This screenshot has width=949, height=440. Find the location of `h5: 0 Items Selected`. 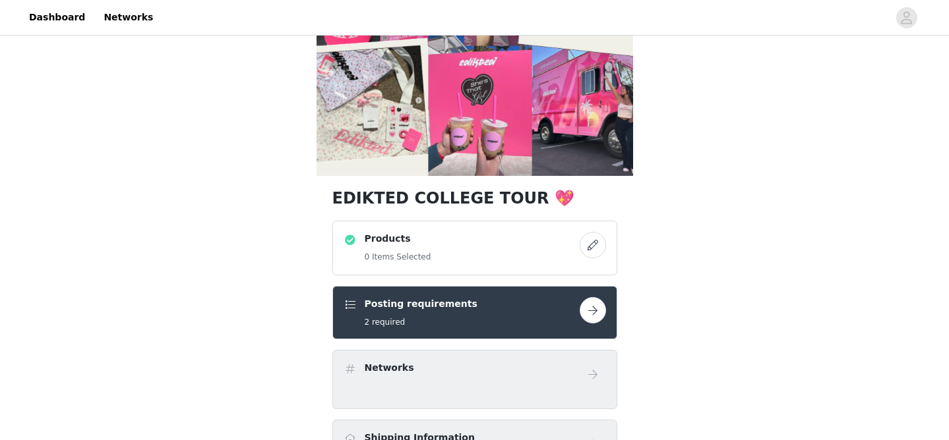

h5: 0 Items Selected is located at coordinates (398, 257).